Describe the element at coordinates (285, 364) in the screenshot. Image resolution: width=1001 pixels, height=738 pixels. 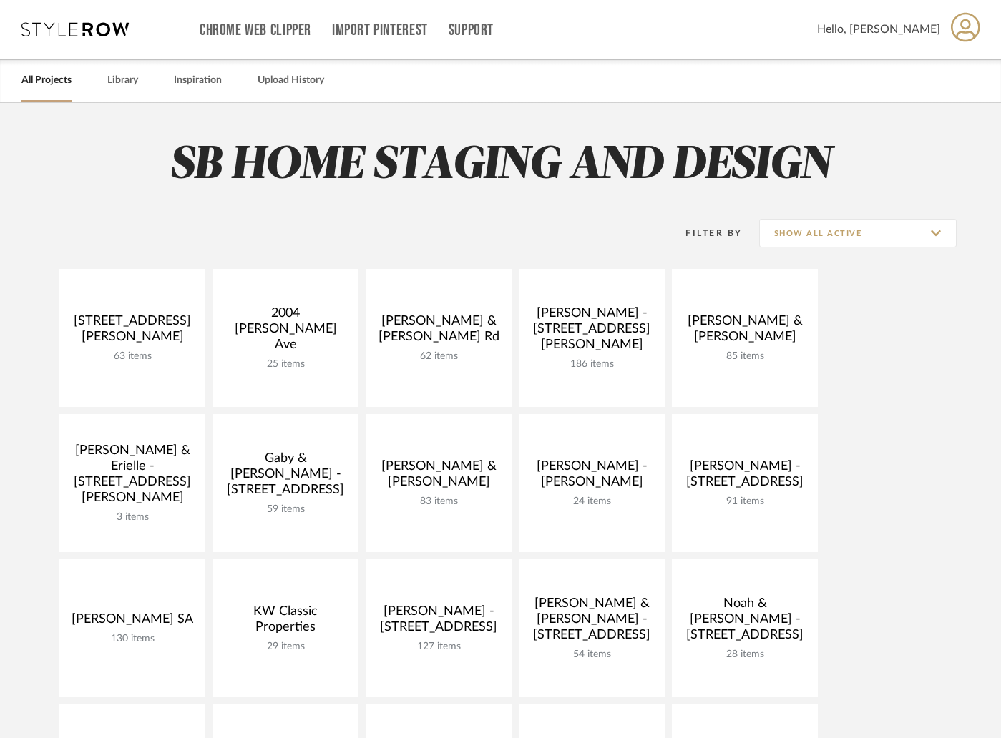
I see `div: 25 items` at that location.